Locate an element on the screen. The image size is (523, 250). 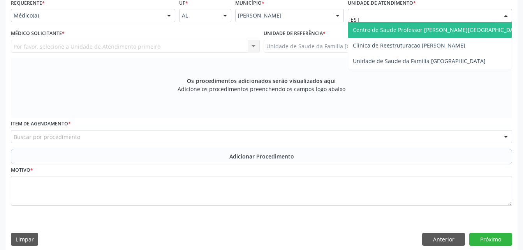
label: Item de agendamento is located at coordinates (41, 124).